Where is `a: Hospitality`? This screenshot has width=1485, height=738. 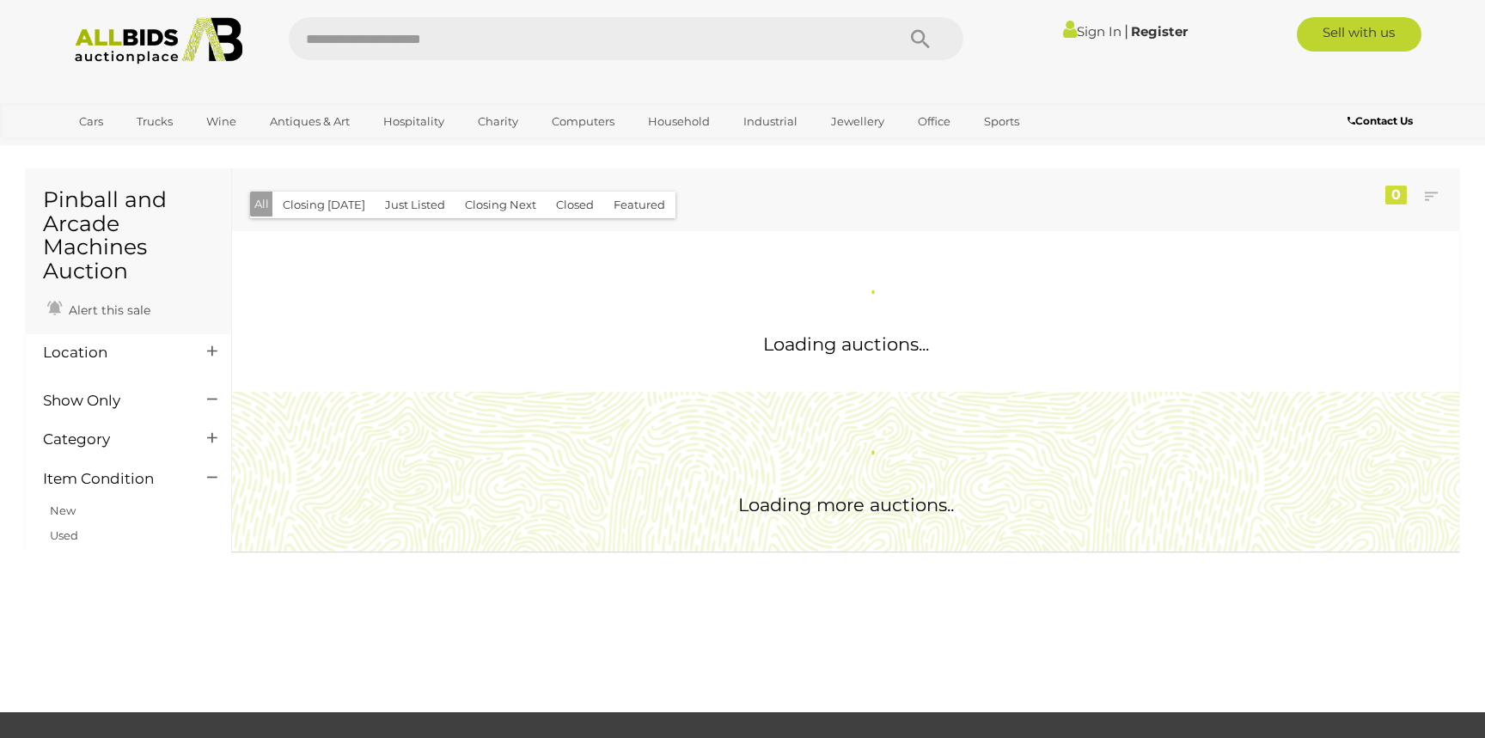
a: Hospitality is located at coordinates (413, 121).